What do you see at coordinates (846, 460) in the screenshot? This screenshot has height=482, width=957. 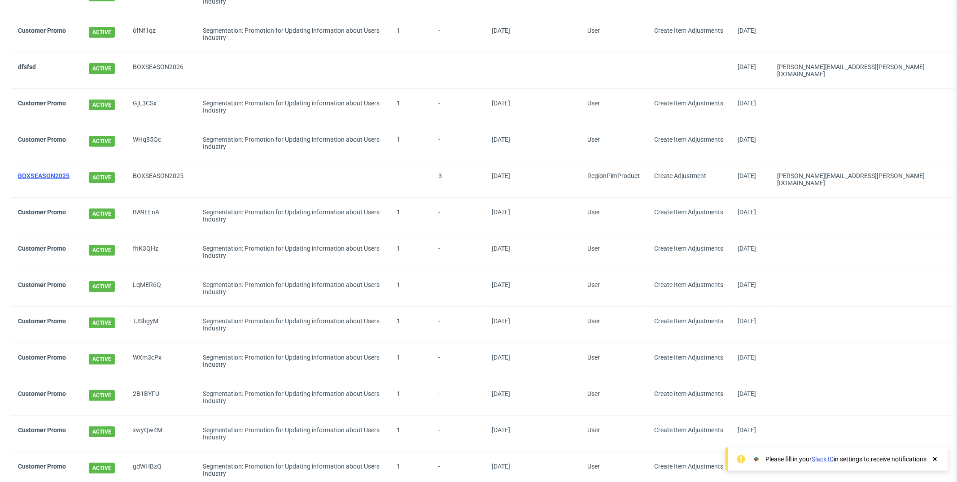 I see `div: Please fill in your in settings to receive notifications` at bounding box center [846, 460].